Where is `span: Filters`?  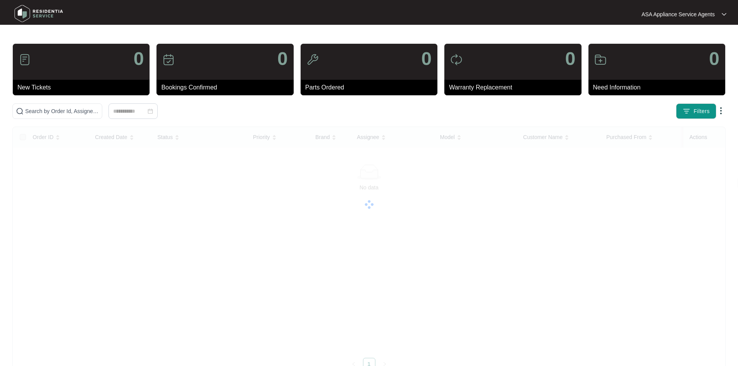
span: Filters is located at coordinates (701, 111).